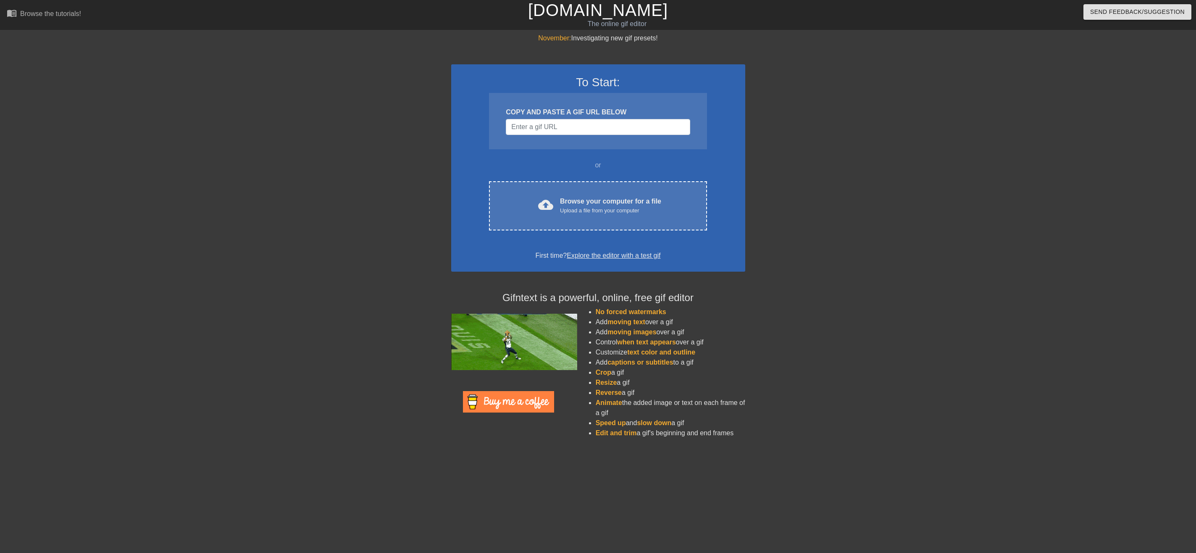 The image size is (1196, 553). I want to click on span: November:, so click(555, 38).